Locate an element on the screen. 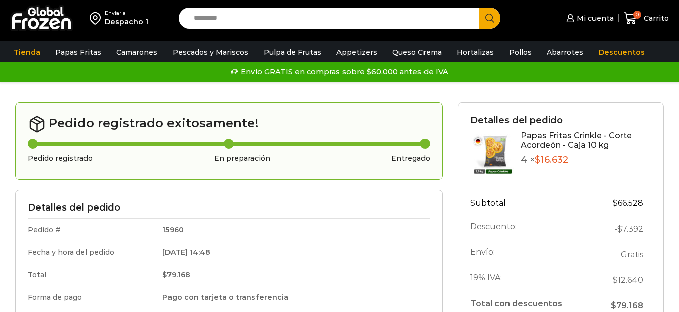 This screenshot has height=312, width=679. a: Pulpa de Frutas is located at coordinates (292, 52).